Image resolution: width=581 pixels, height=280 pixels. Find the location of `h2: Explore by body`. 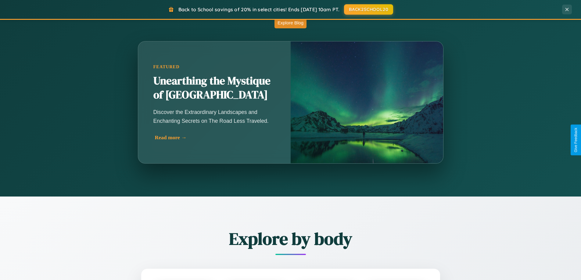

h2: Explore by body is located at coordinates (291, 239).